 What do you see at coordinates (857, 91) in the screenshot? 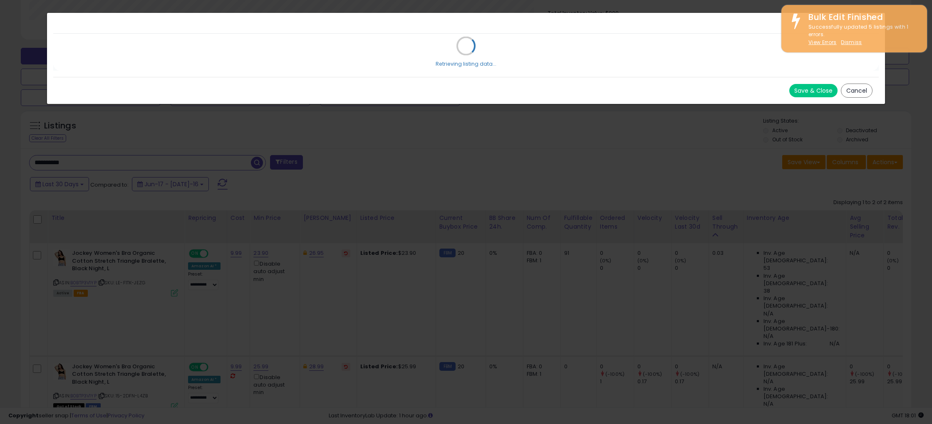
I see `button: Cancel` at bounding box center [857, 91].